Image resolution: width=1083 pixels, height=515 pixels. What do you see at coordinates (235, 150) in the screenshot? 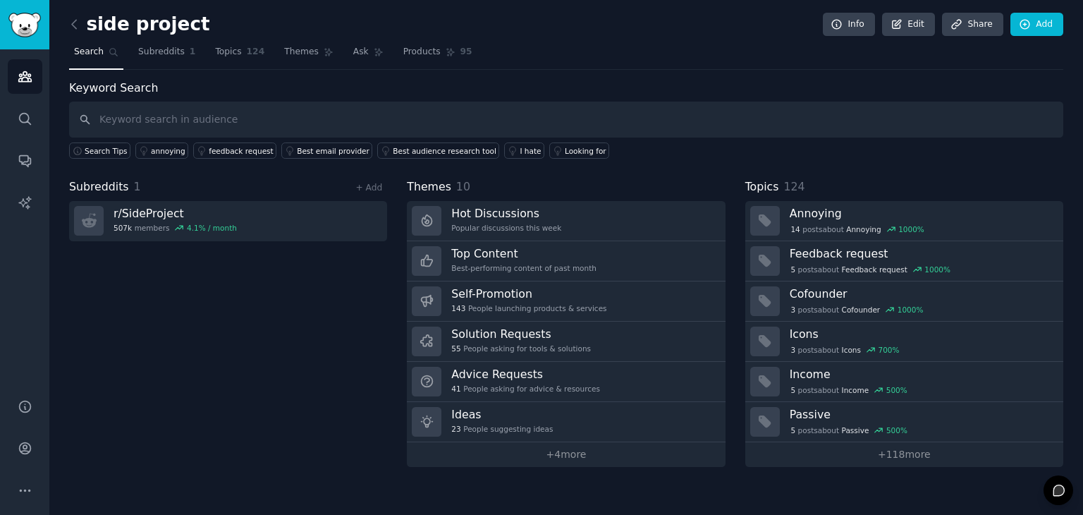
I see `a: feedback request` at bounding box center [235, 150].